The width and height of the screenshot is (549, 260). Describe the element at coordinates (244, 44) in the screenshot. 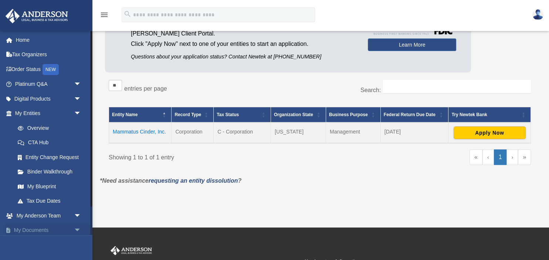

I see `p: Click "Apply Now" next to one of your entities to start an application.` at that location.